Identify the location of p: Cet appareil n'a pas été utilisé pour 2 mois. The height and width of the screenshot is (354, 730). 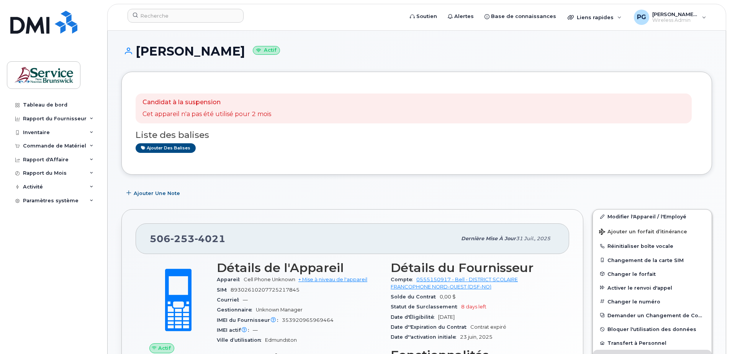
(207, 114).